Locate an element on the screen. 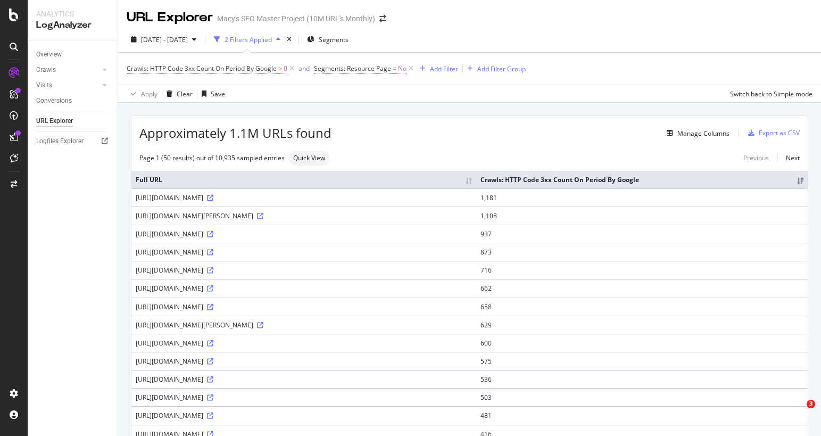 The height and width of the screenshot is (436, 821). span: Quick View is located at coordinates (309, 158).